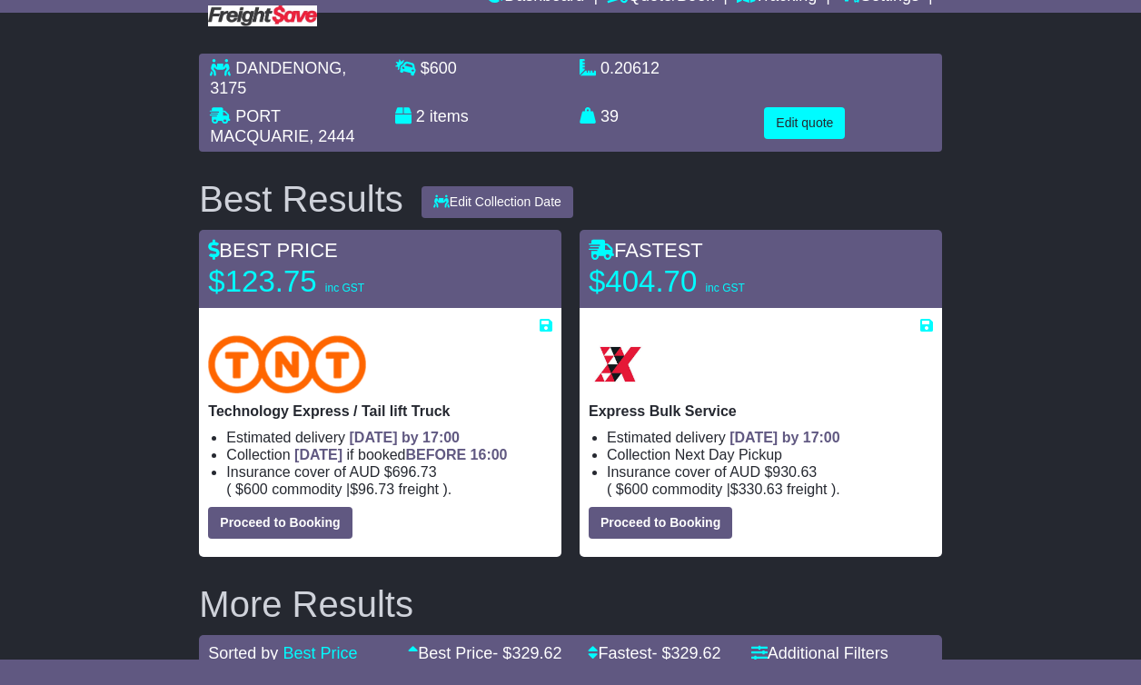 The height and width of the screenshot is (685, 1141). I want to click on span: Sorted by, so click(242, 653).